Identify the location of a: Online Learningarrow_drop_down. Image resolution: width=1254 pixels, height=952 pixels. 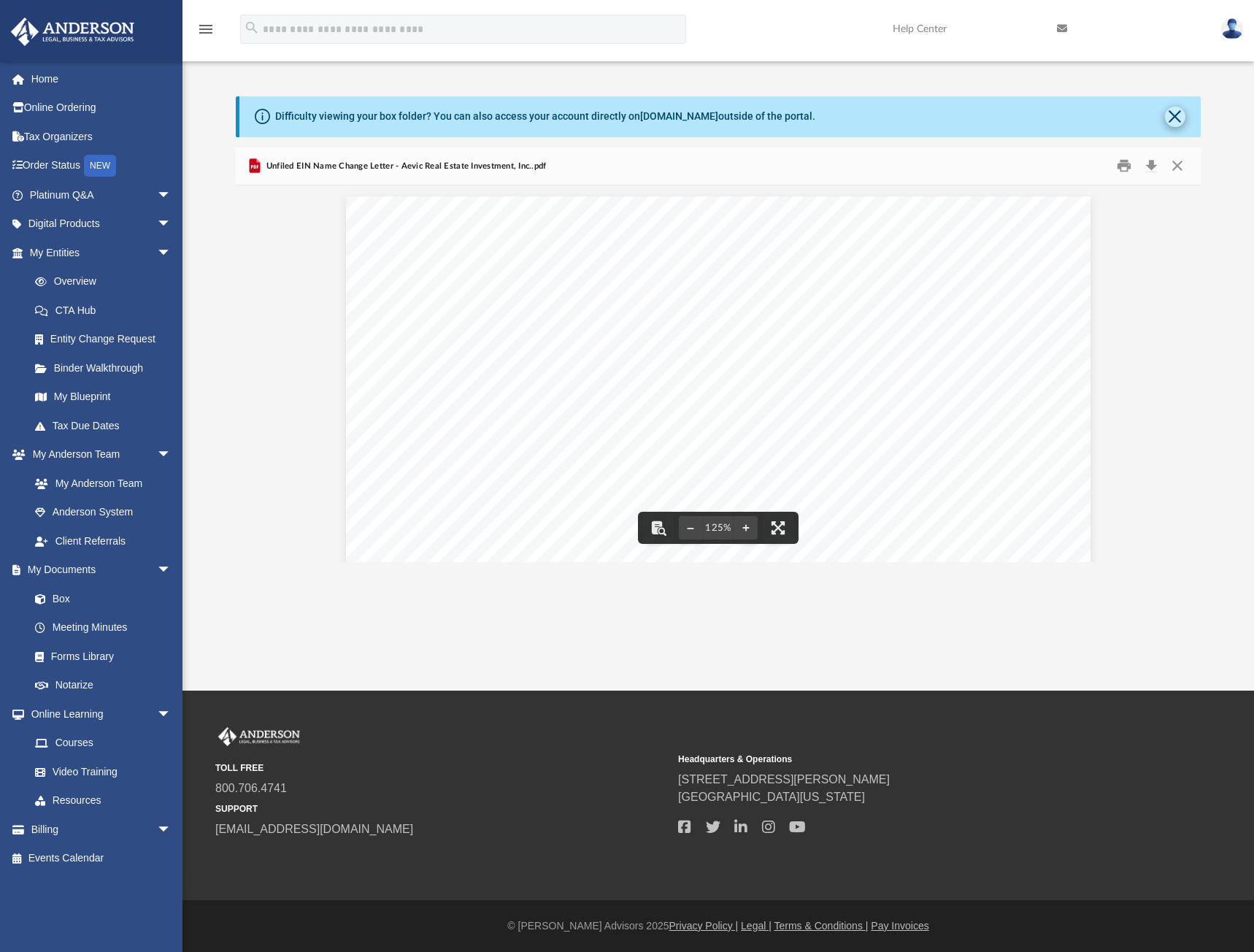
(97, 714).